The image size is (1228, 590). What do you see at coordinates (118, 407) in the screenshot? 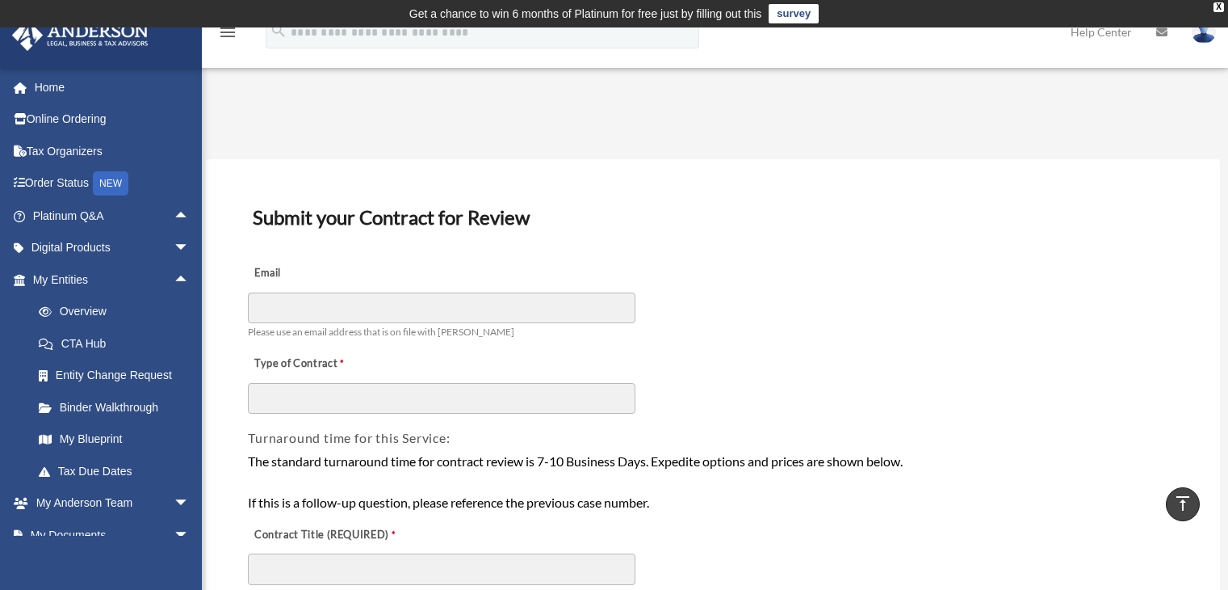
I see `a: Binder Walkthrough` at bounding box center [118, 407].